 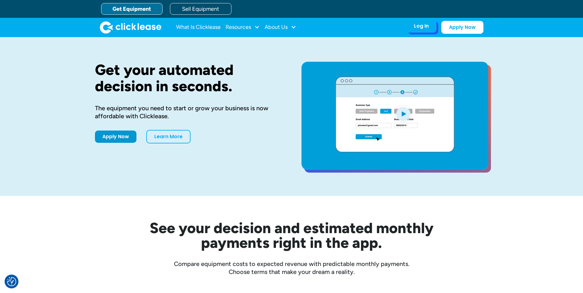 I want to click on a: Get Equipment, so click(x=132, y=9).